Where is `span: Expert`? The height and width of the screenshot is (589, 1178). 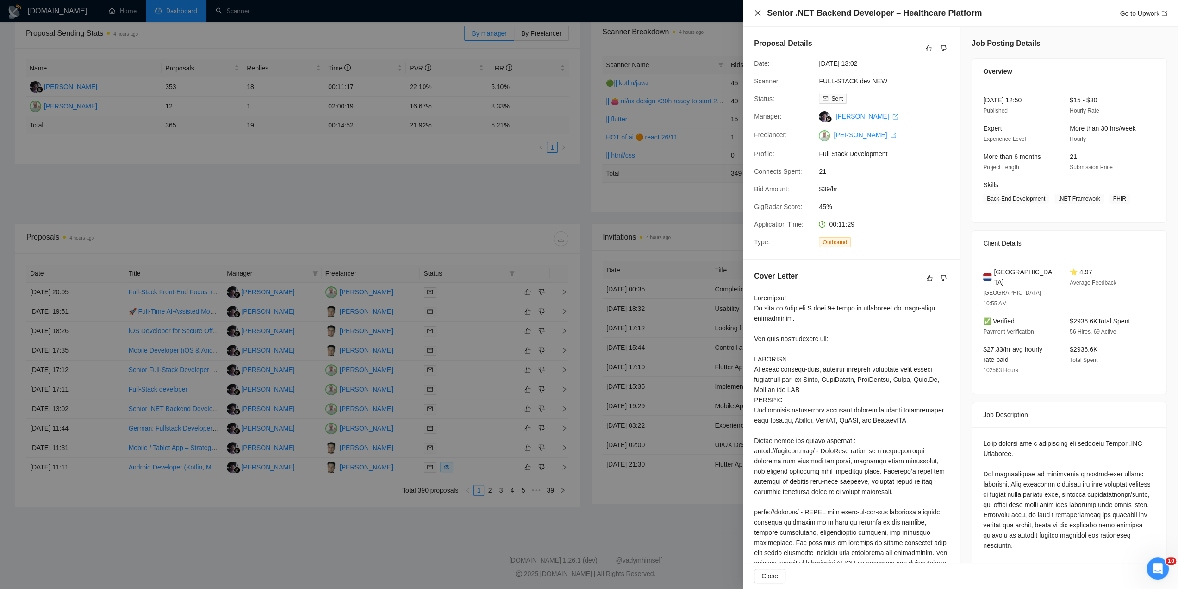
span: Expert is located at coordinates (993, 128).